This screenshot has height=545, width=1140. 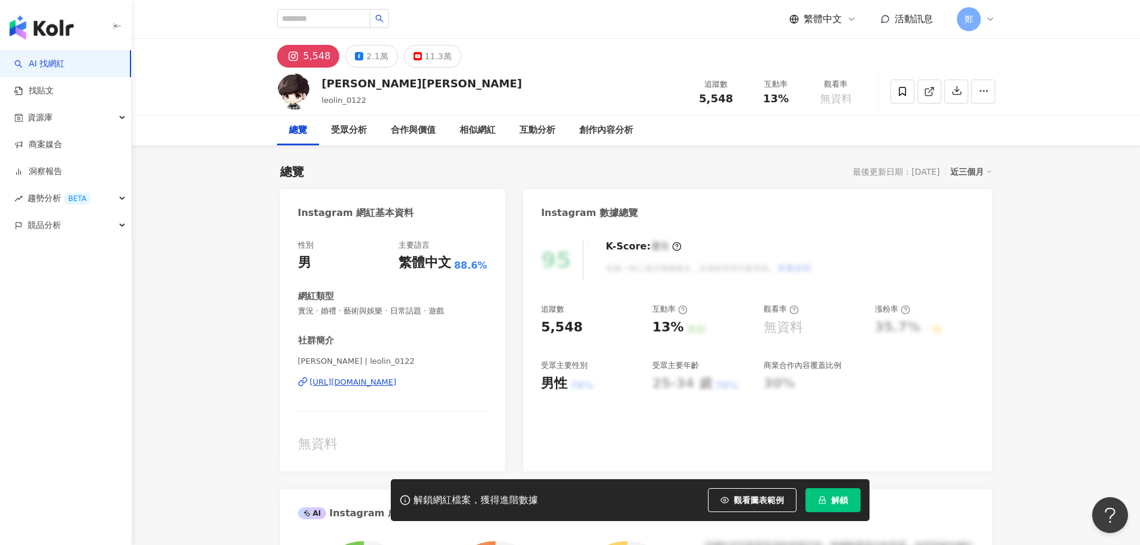 What do you see at coordinates (349, 130) in the screenshot?
I see `div: 受眾分析` at bounding box center [349, 130].